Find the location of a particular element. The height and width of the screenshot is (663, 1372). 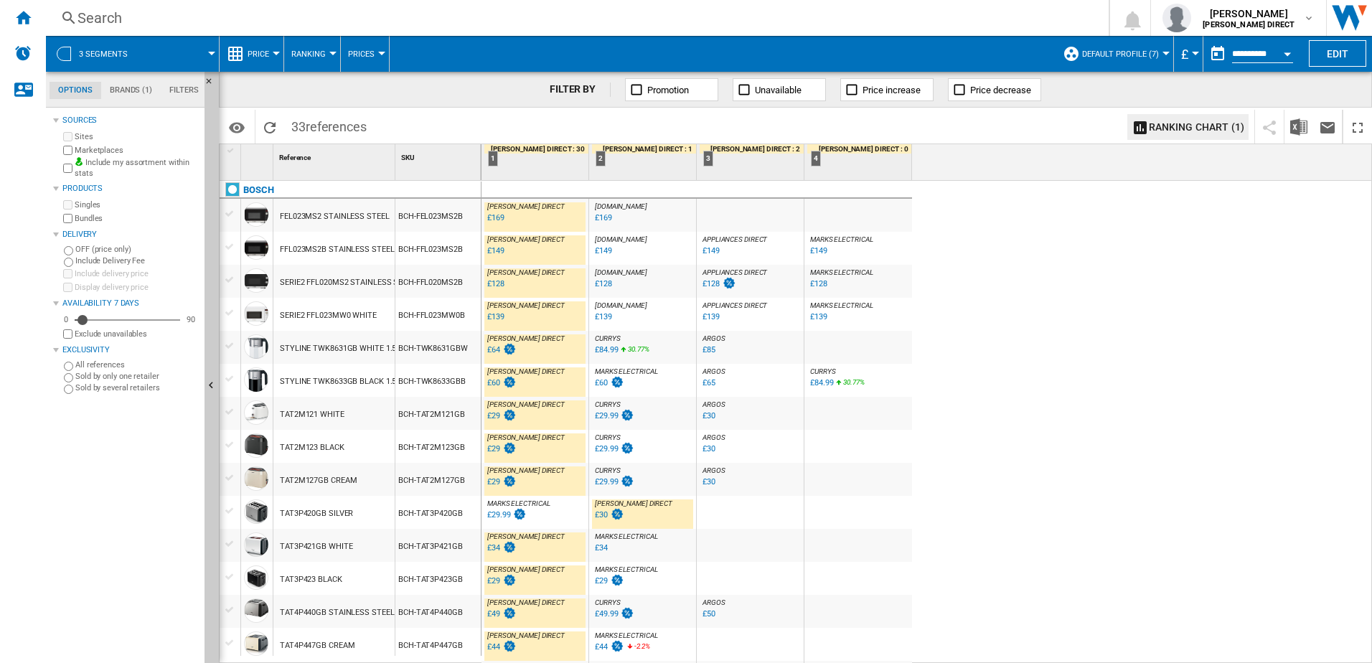

div: £85 is located at coordinates (709, 349).